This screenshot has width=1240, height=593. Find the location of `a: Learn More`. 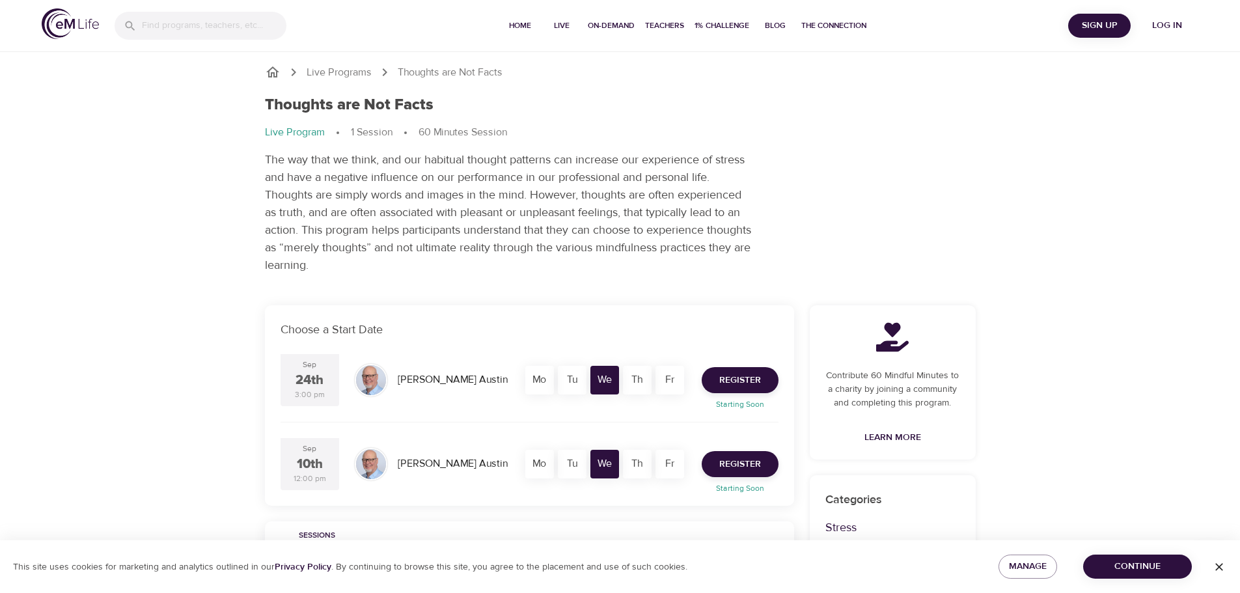

a: Learn More is located at coordinates (893, 438).